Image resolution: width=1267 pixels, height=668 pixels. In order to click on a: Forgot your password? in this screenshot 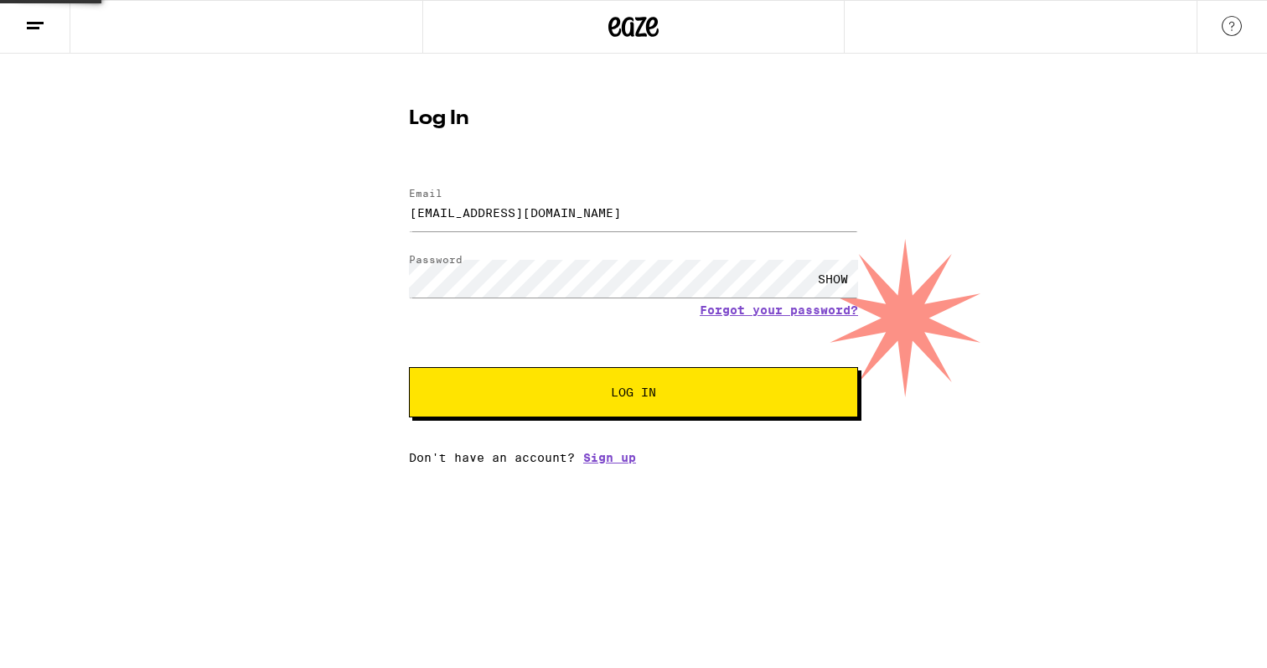, I will do `click(778, 310)`.